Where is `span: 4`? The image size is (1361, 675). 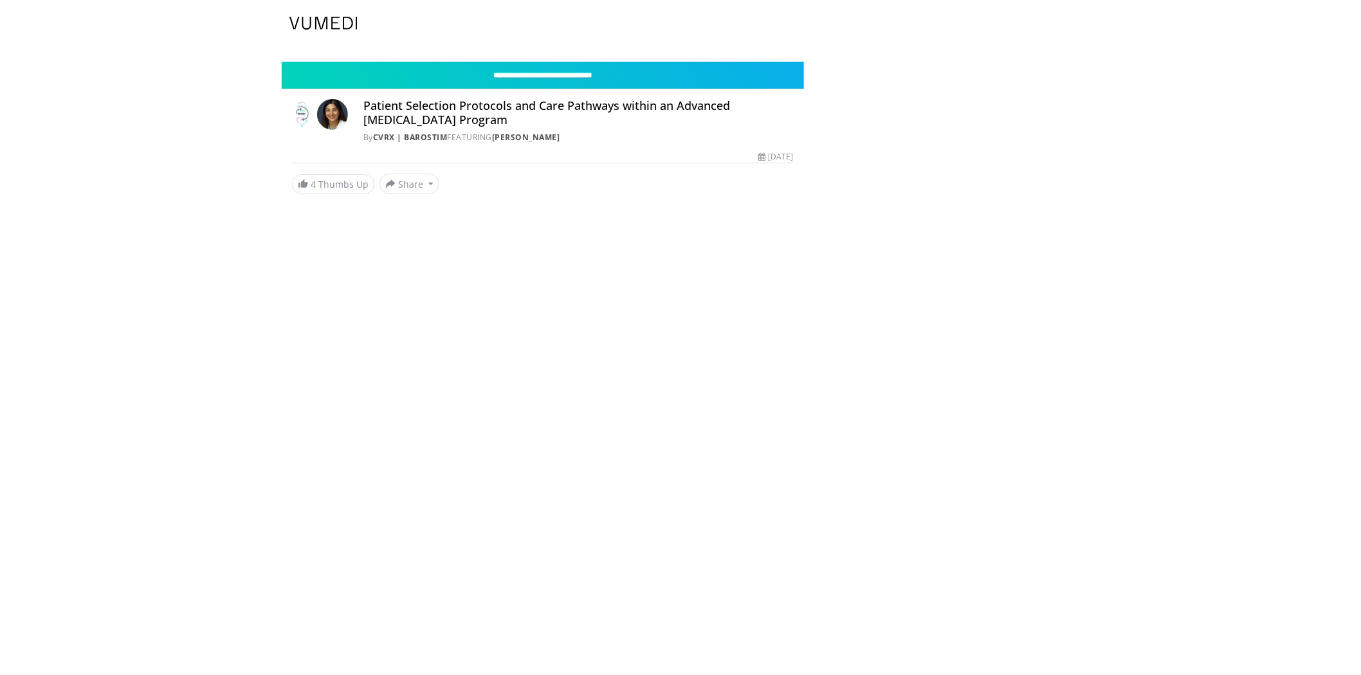
span: 4 is located at coordinates (313, 184).